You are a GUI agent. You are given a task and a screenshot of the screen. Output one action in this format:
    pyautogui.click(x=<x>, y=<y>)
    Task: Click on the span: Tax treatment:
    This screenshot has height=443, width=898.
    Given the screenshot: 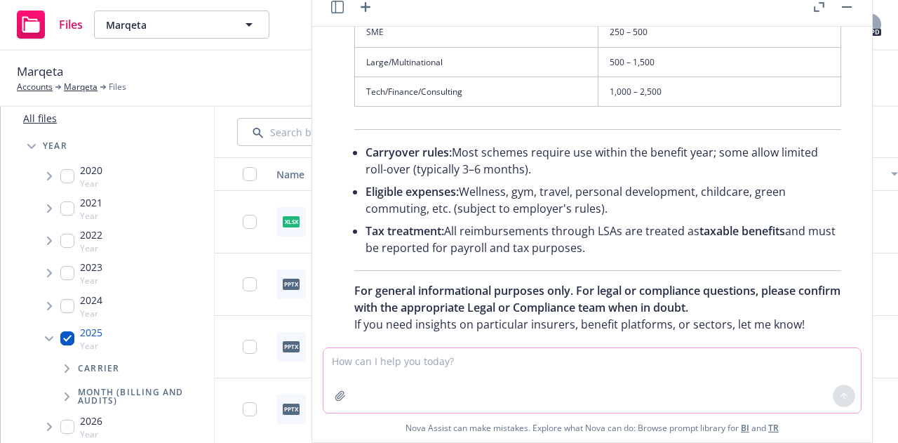 What is the action you would take?
    pyautogui.click(x=405, y=231)
    